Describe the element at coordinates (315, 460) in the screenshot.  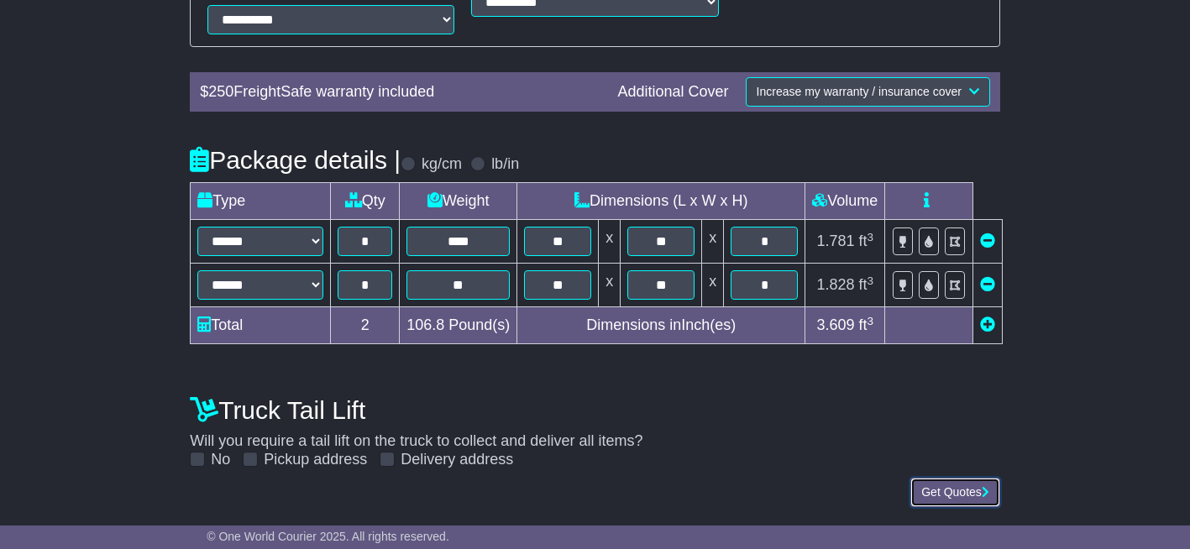
I see `label: Pickup address` at that location.